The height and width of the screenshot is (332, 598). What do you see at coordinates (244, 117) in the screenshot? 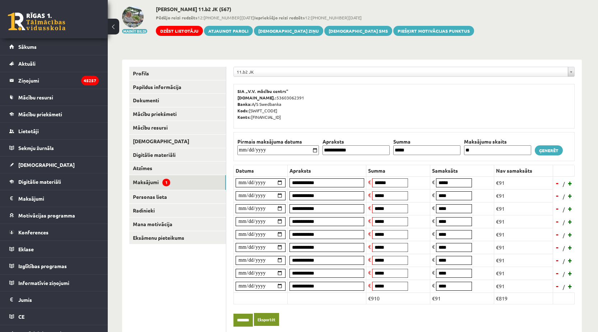
I see `b: Konts:` at bounding box center [244, 117].